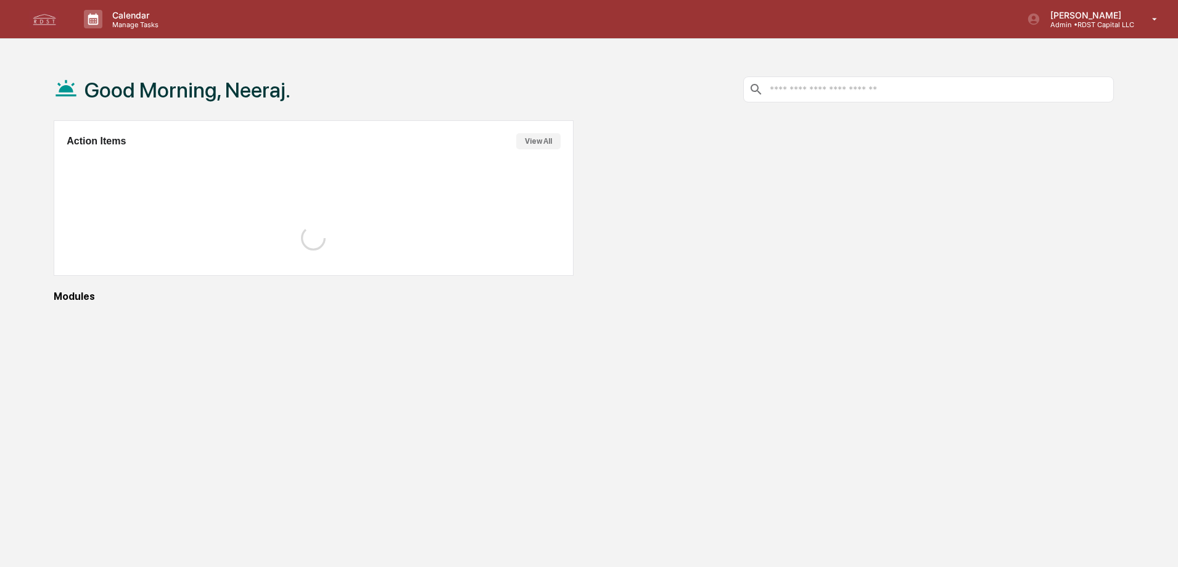  I want to click on button: View All, so click(538, 141).